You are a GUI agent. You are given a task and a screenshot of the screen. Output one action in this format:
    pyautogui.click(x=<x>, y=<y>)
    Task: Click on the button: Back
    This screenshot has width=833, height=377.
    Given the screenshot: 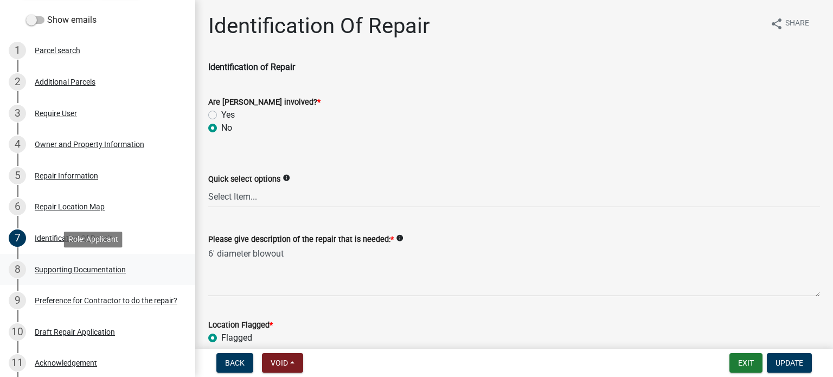 What is the action you would take?
    pyautogui.click(x=235, y=363)
    